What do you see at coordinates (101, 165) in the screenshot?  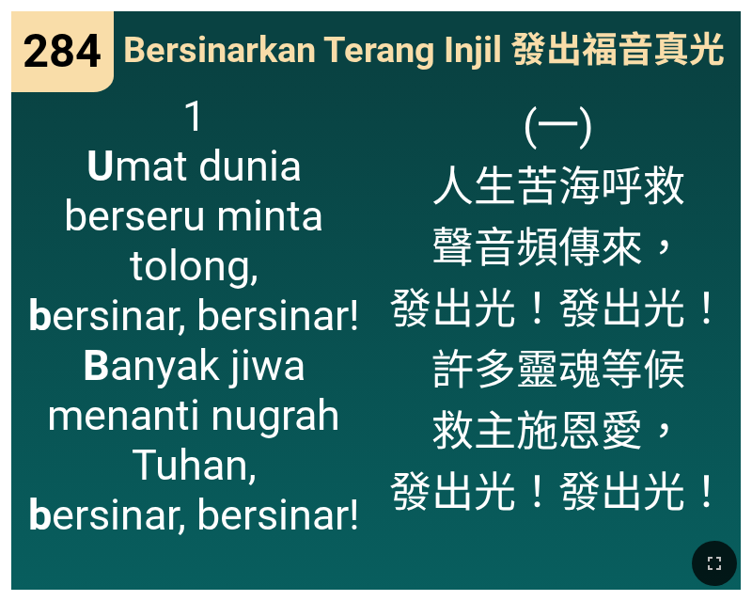 I see `b: U` at bounding box center [101, 165].